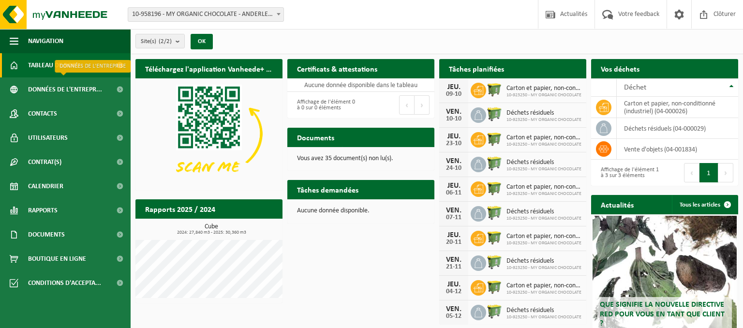  Describe the element at coordinates (65, 89) in the screenshot. I see `span: Données de l'entrepr...` at that location.